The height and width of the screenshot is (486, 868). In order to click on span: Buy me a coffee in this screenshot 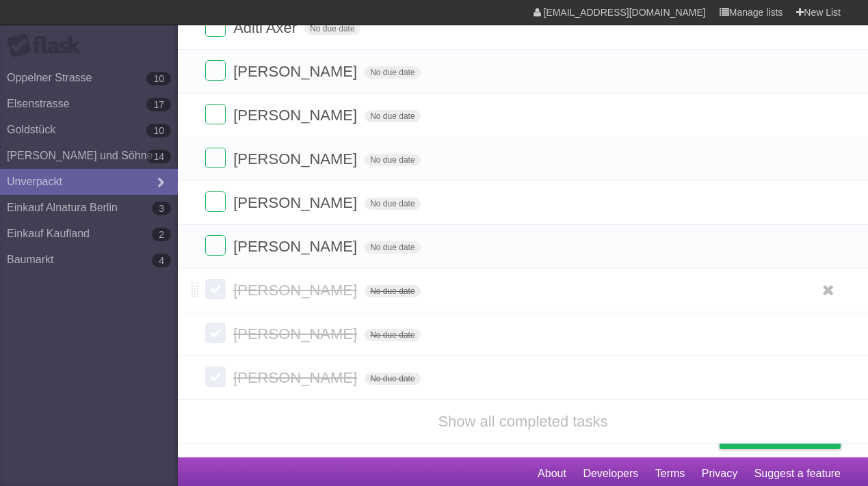, I will do `click(791, 437)`.